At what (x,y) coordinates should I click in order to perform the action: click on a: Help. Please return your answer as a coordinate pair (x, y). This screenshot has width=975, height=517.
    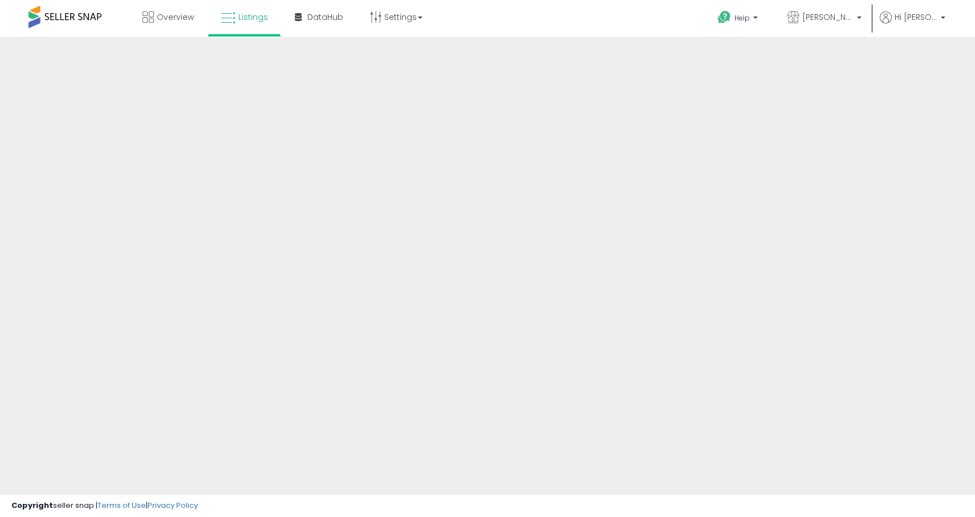
    Looking at the image, I should click on (739, 19).